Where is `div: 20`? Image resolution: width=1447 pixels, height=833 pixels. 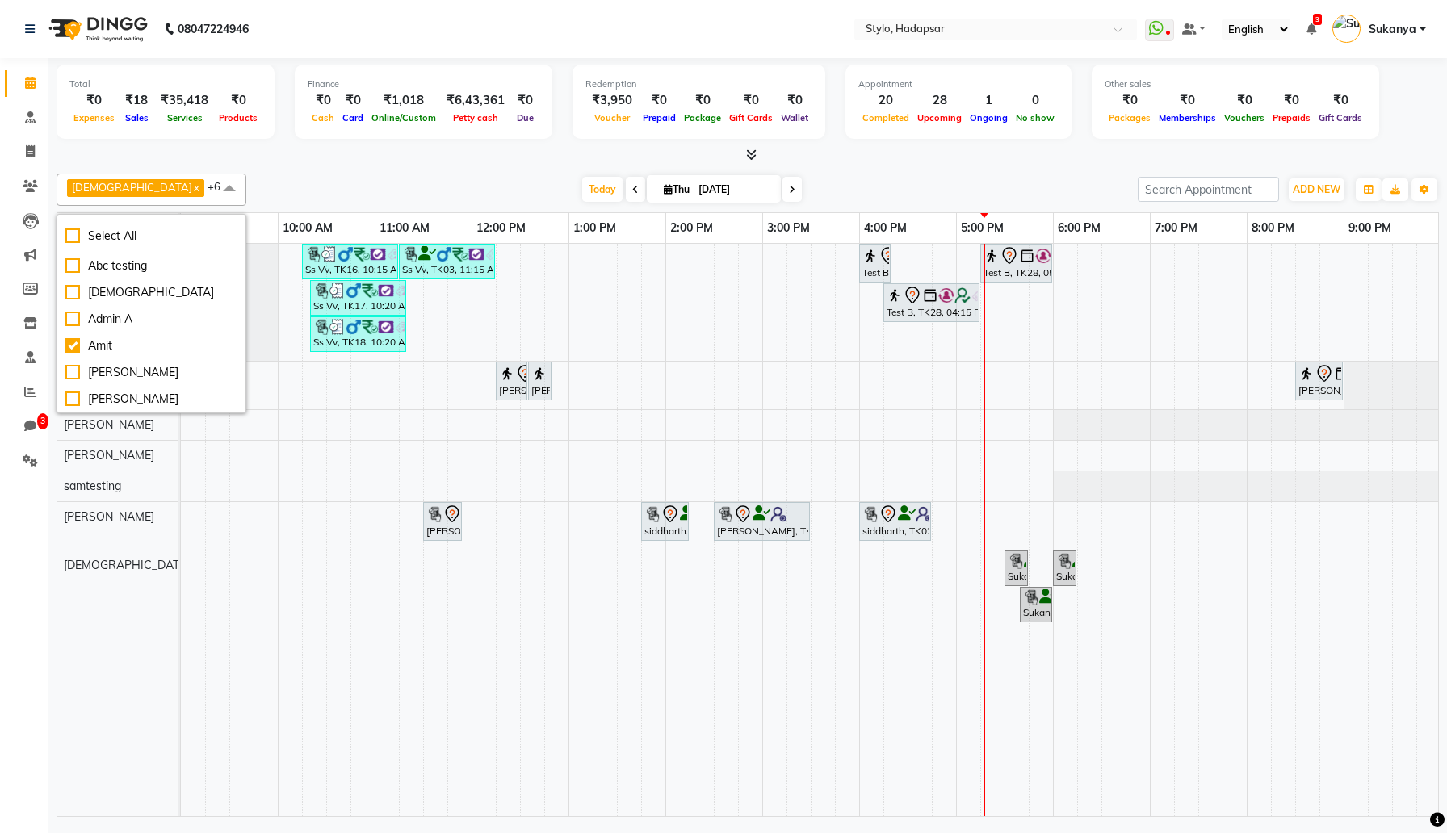 div: 20 is located at coordinates (886, 100).